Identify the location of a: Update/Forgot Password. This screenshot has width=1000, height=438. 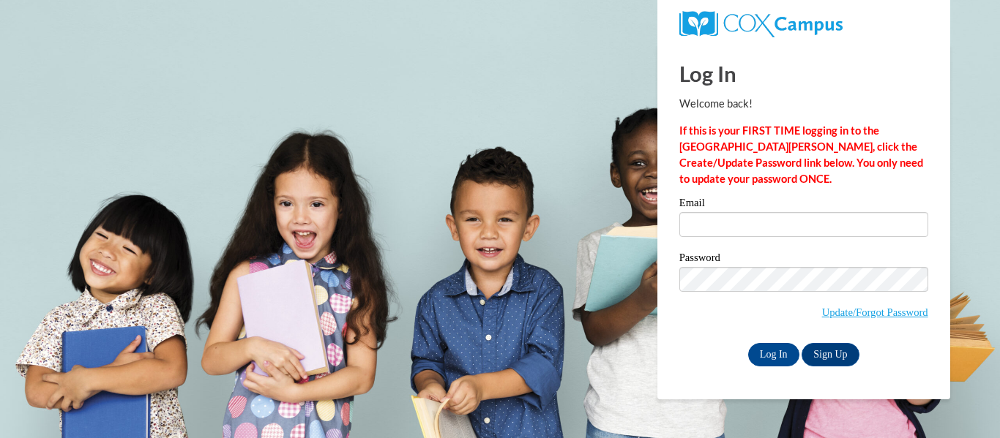
(875, 313).